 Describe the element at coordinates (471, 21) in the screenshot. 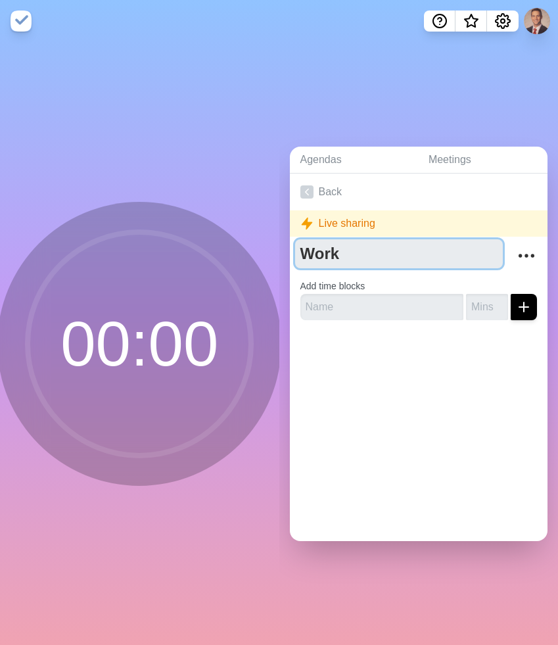

I see `button: What’s new` at that location.